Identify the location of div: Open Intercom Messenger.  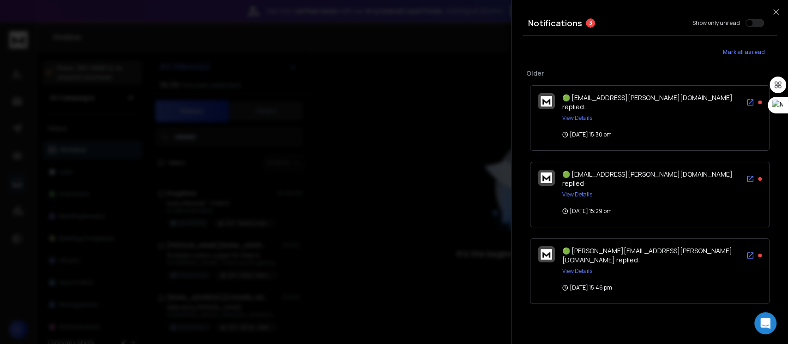
(765, 324).